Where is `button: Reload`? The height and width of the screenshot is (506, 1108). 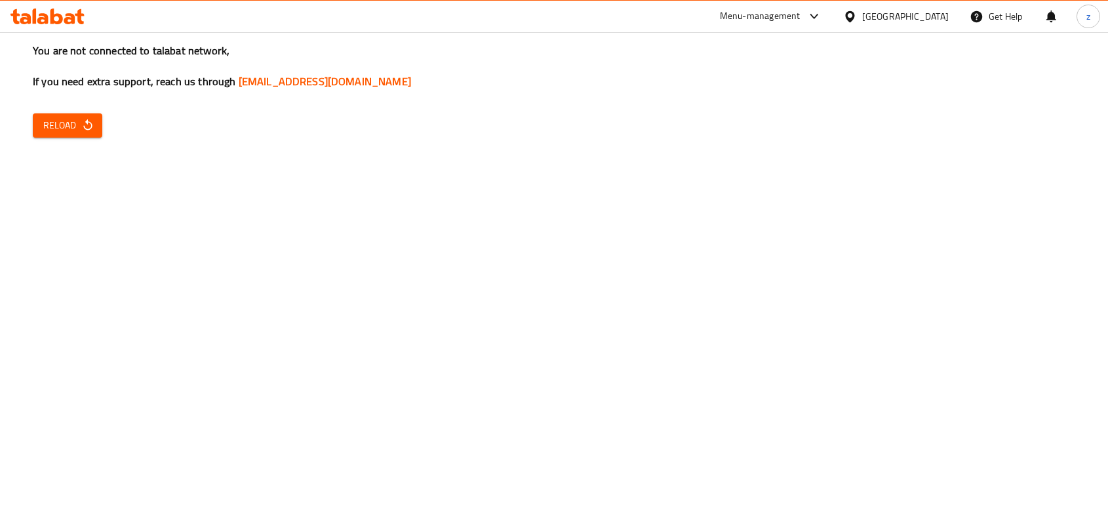
button: Reload is located at coordinates (68, 125).